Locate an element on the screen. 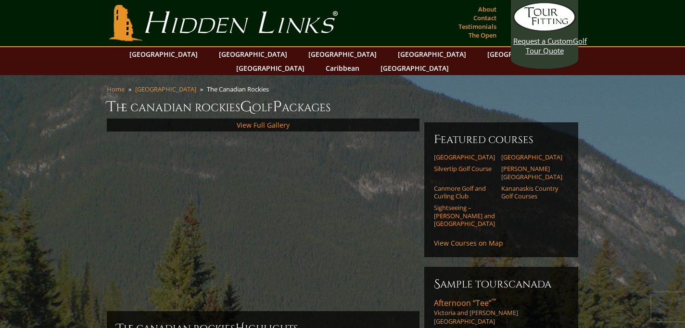 The width and height of the screenshot is (685, 328). a: Silvertip Golf Course is located at coordinates (464, 168).